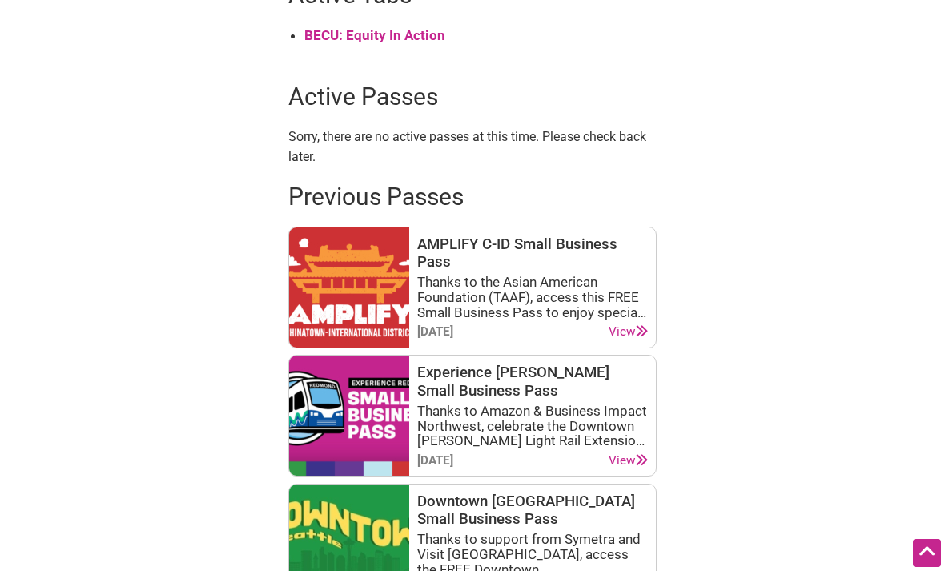 This screenshot has width=945, height=571. I want to click on h3: AMPLIFY C-ID Small Business Pass, so click(533, 253).